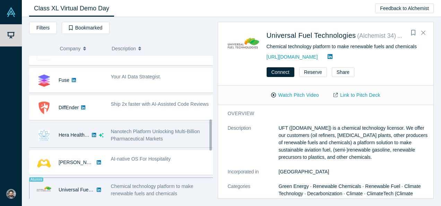 The image size is (441, 206). What do you see at coordinates (44, 135) in the screenshot?
I see `img: Hera Health Solutions's Logo` at bounding box center [44, 135].